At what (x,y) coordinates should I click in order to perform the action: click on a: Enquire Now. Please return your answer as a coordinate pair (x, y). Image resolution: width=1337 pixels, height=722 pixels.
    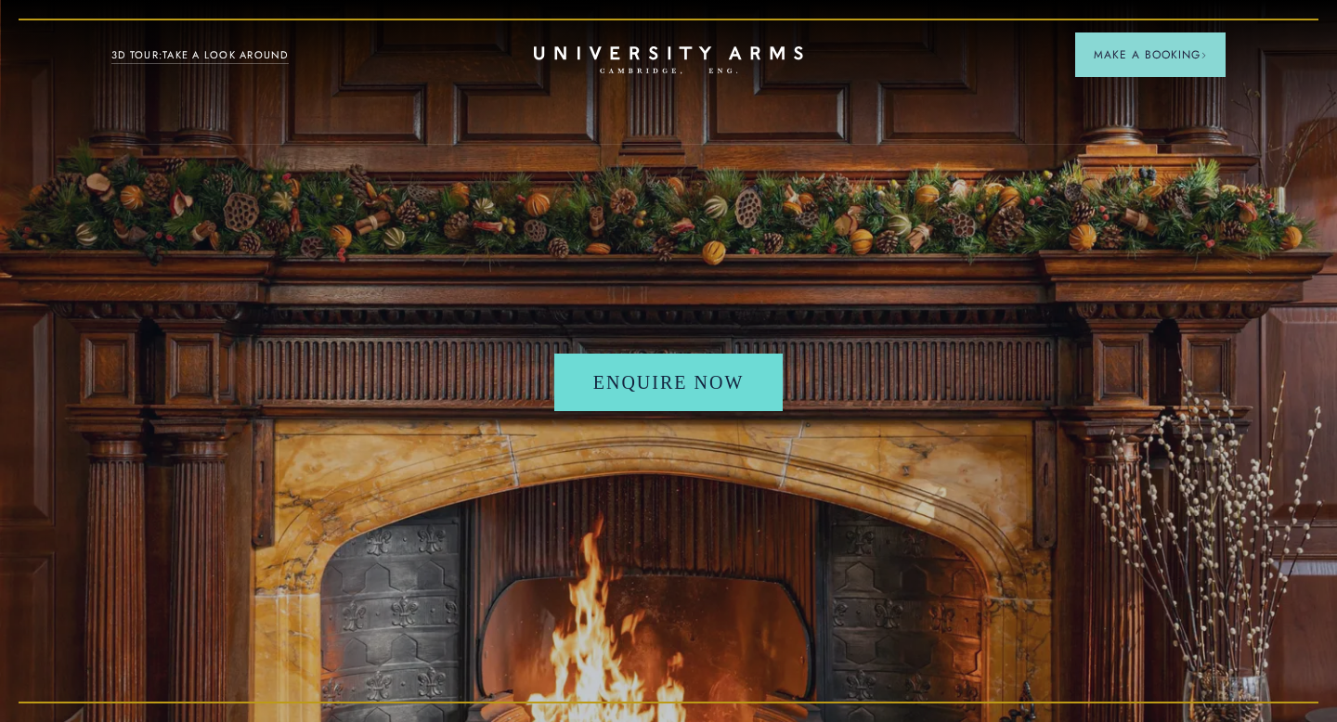
    Looking at the image, I should click on (669, 383).